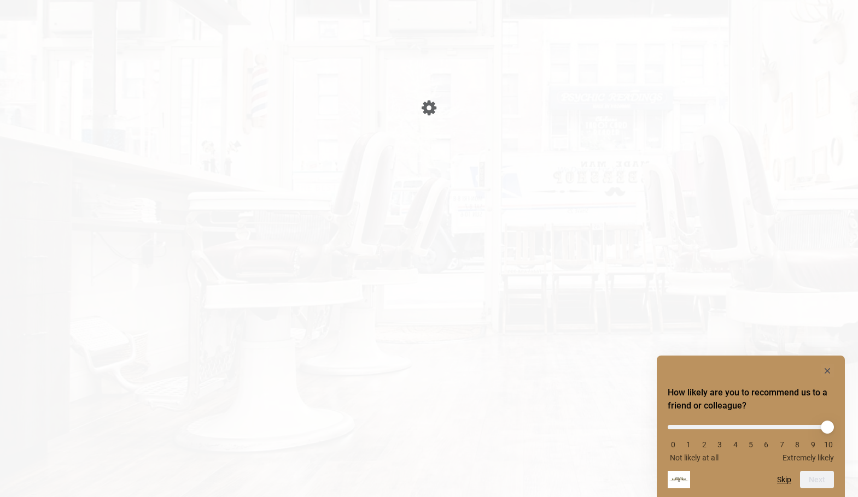 The height and width of the screenshot is (497, 858). What do you see at coordinates (797, 445) in the screenshot?
I see `li: 8` at bounding box center [797, 445].